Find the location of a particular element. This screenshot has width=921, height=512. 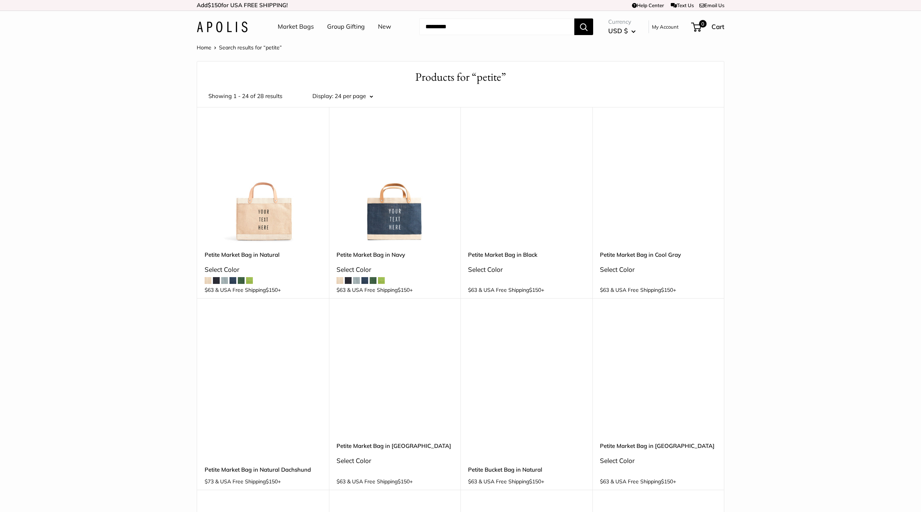

a: Petite Market Bag in Cool GrayPetite Market Bag in Cool Gray is located at coordinates (659, 184).